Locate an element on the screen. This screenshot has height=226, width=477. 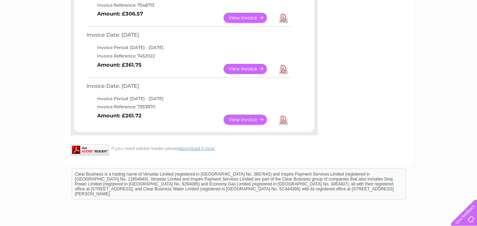
b: Amount: £361.75 is located at coordinates (119, 65).